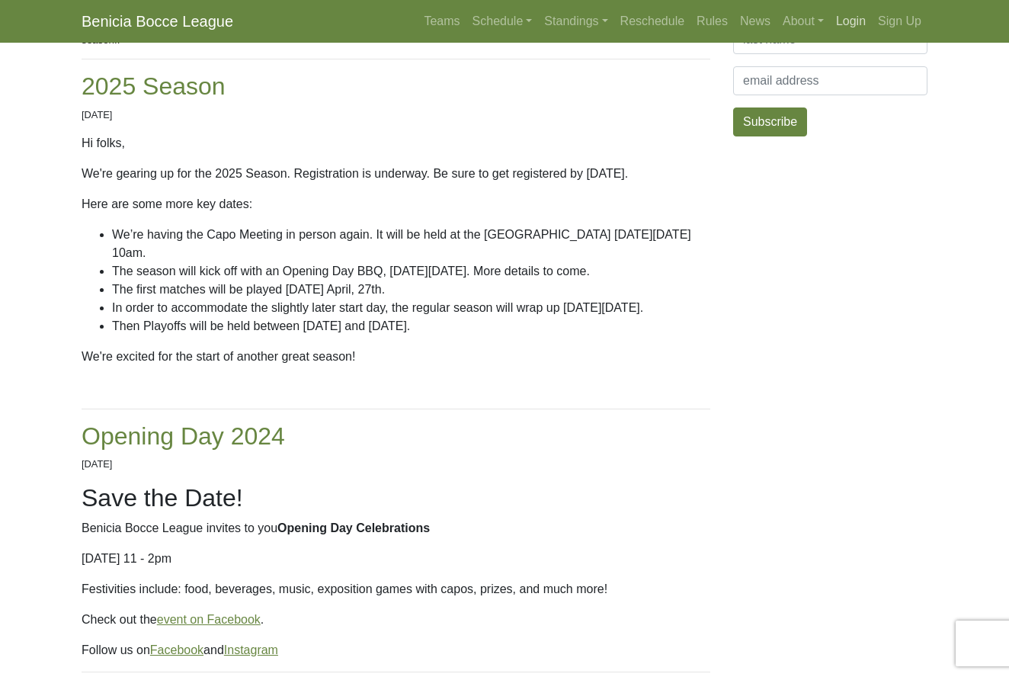 Image resolution: width=1009 pixels, height=677 pixels. What do you see at coordinates (396, 33) in the screenshot?
I see `span: , but it’s not required. We’ll see you down there. And we are all looking forward to a fantastic ...` at bounding box center [396, 33].